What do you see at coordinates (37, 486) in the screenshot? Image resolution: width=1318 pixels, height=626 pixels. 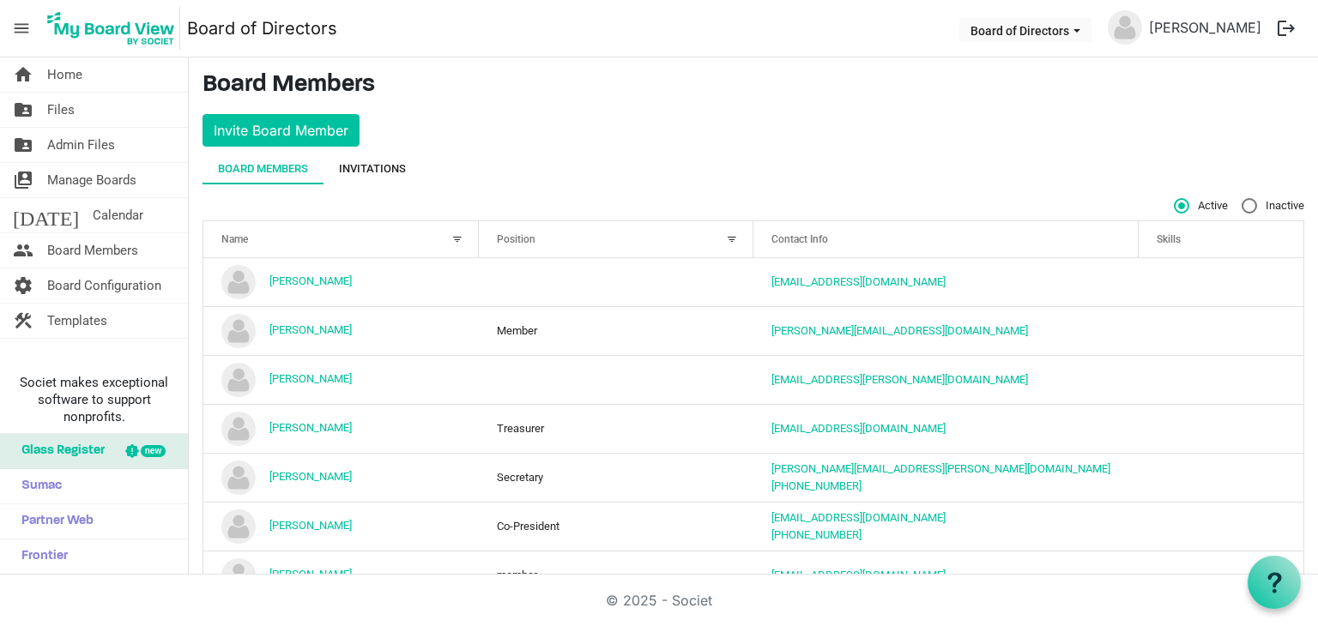 I see `span: Sumac` at bounding box center [37, 486].